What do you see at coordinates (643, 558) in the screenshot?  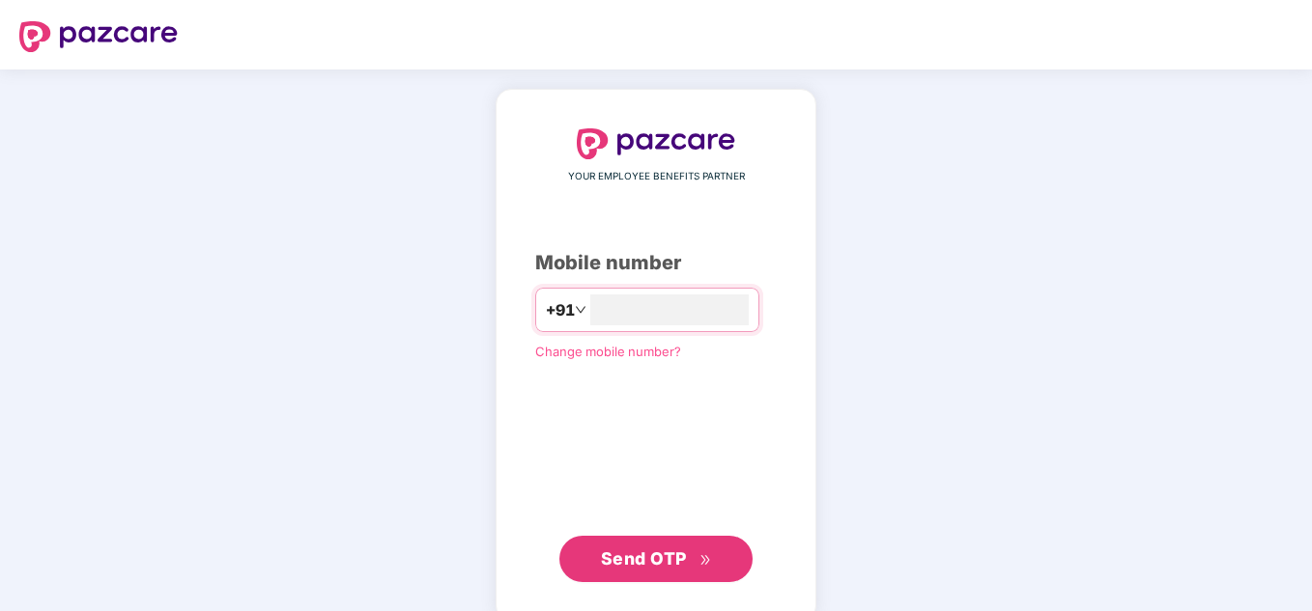 I see `span: Send OTP` at bounding box center [643, 558].